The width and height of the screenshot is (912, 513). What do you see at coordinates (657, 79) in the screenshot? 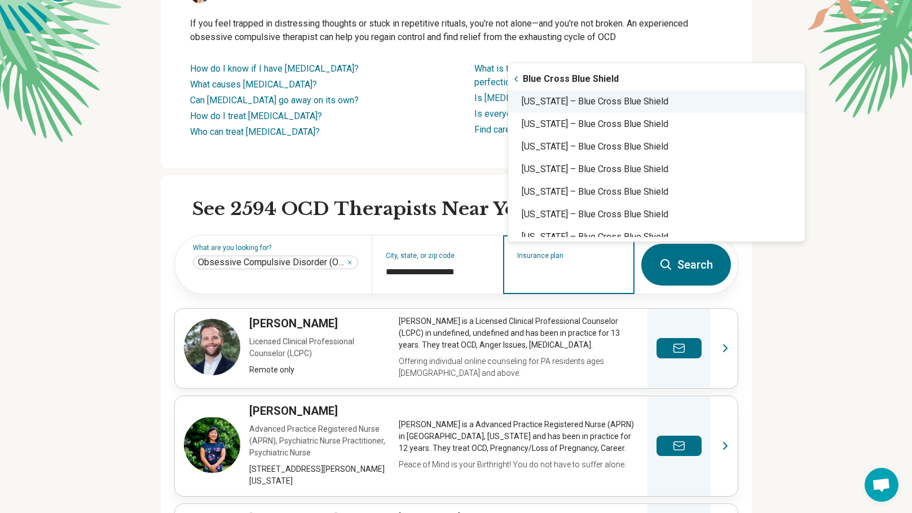
I see `div: Blue Cross Blue Shield` at bounding box center [657, 79].